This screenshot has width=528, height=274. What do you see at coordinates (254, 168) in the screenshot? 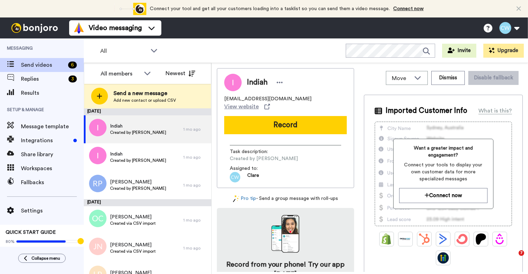
I see `span: Assigned to:` at bounding box center [254, 168].